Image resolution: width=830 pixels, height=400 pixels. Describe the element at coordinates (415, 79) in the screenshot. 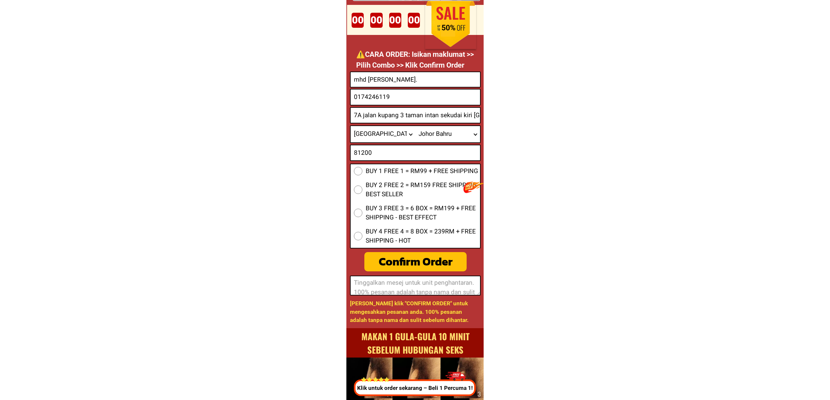

I see `input: Input full_name` at that location.